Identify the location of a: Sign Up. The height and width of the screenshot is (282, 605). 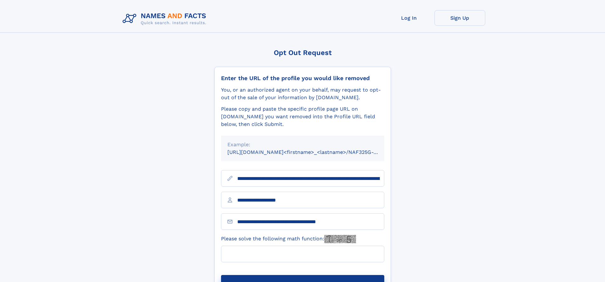
(460, 18).